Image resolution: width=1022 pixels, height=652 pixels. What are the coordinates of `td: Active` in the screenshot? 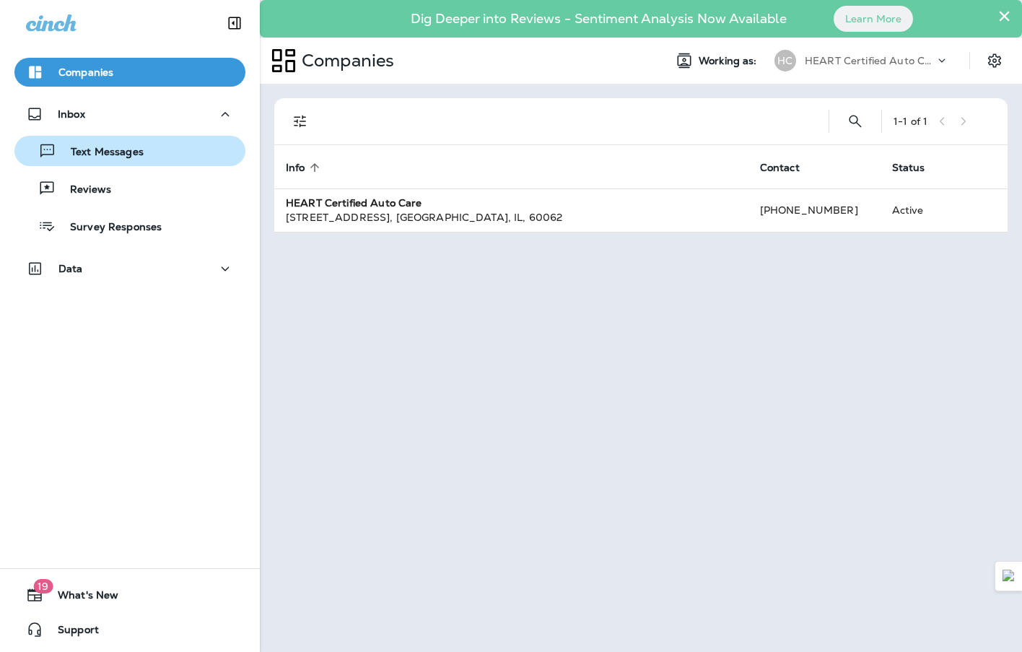 It's located at (920, 210).